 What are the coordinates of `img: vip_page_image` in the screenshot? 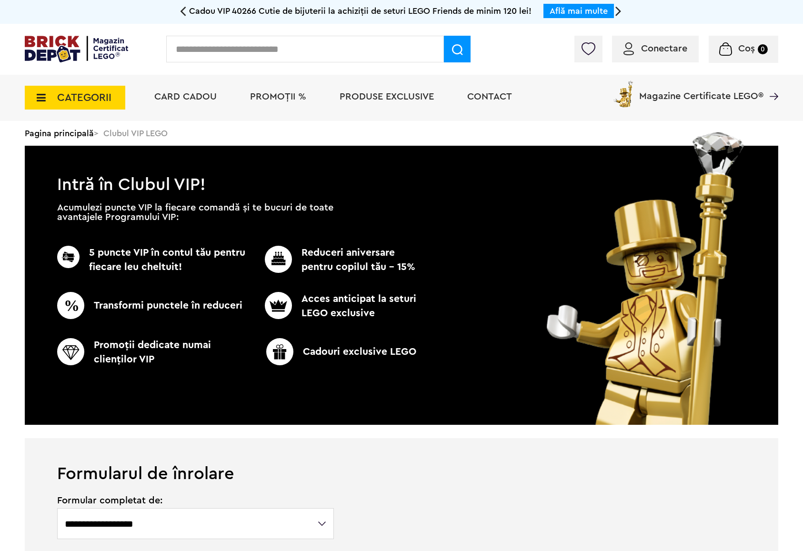 It's located at (646, 279).